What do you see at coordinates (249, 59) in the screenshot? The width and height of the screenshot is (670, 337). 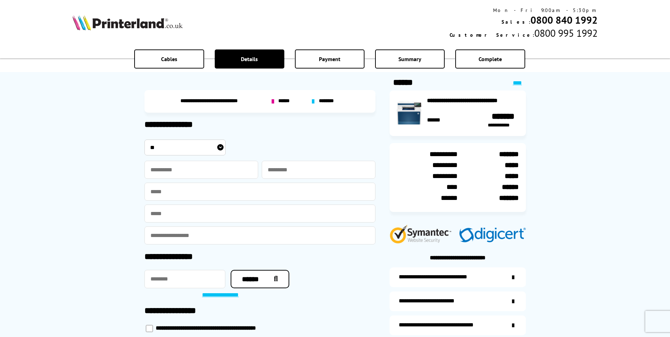 I see `span: Details` at bounding box center [249, 59].